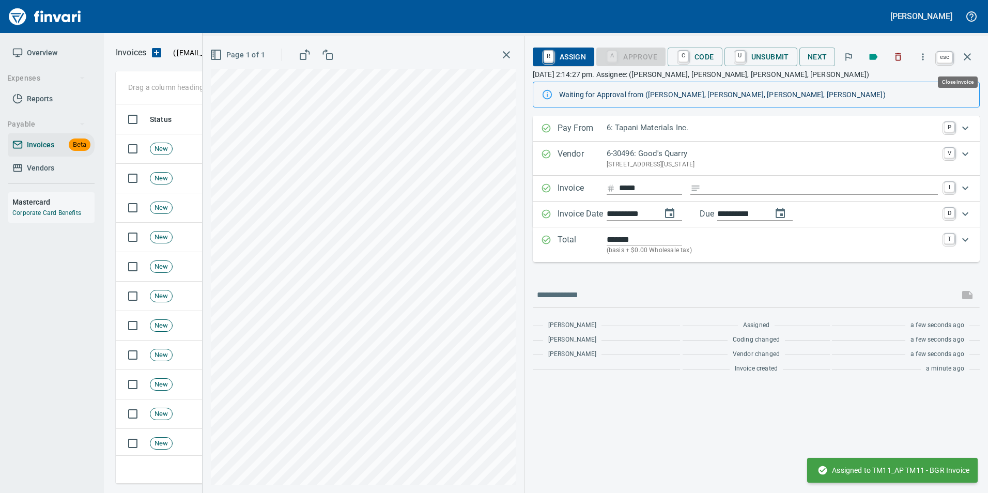 The width and height of the screenshot is (988, 493). Describe the element at coordinates (949, 187) in the screenshot. I see `a: I` at that location.